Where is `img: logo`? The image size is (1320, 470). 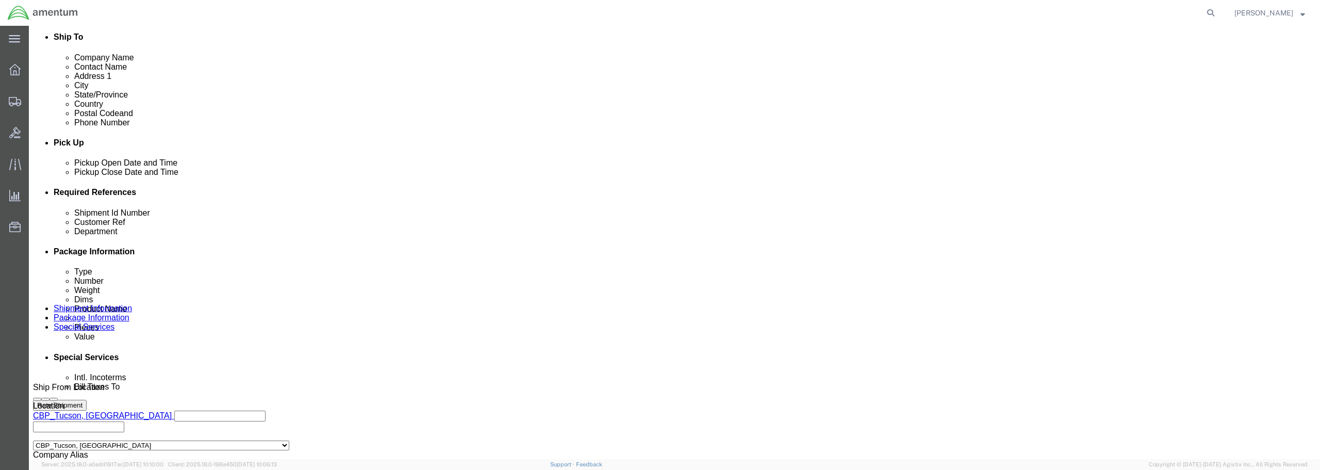 img: logo is located at coordinates (43, 13).